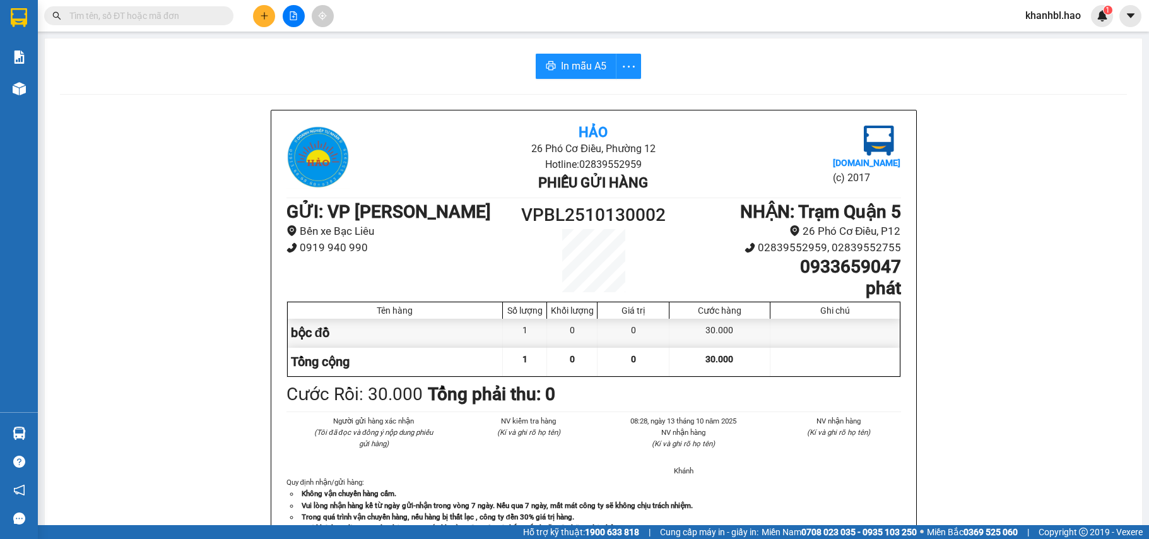  Describe the element at coordinates (972, 532) in the screenshot. I see `span: Miền Bắc` at that location.